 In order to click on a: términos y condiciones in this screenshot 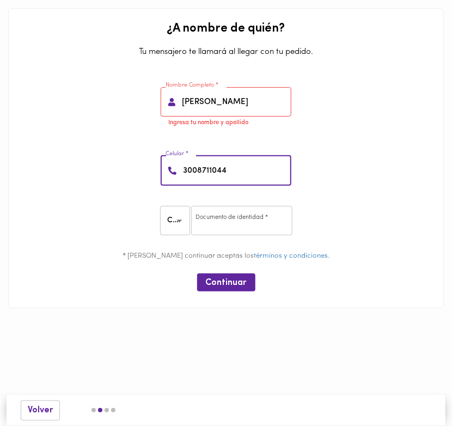, I will do `click(291, 255)`.